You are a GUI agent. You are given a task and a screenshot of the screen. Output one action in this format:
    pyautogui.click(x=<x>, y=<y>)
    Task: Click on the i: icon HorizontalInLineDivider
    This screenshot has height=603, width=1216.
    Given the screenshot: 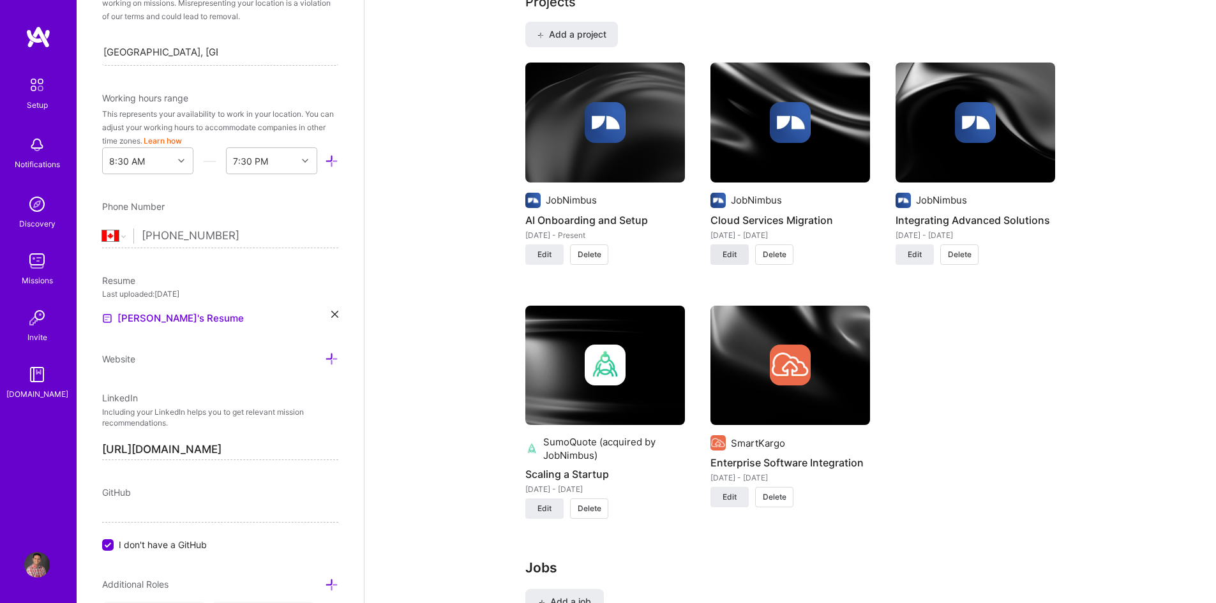 What is the action you would take?
    pyautogui.click(x=209, y=161)
    